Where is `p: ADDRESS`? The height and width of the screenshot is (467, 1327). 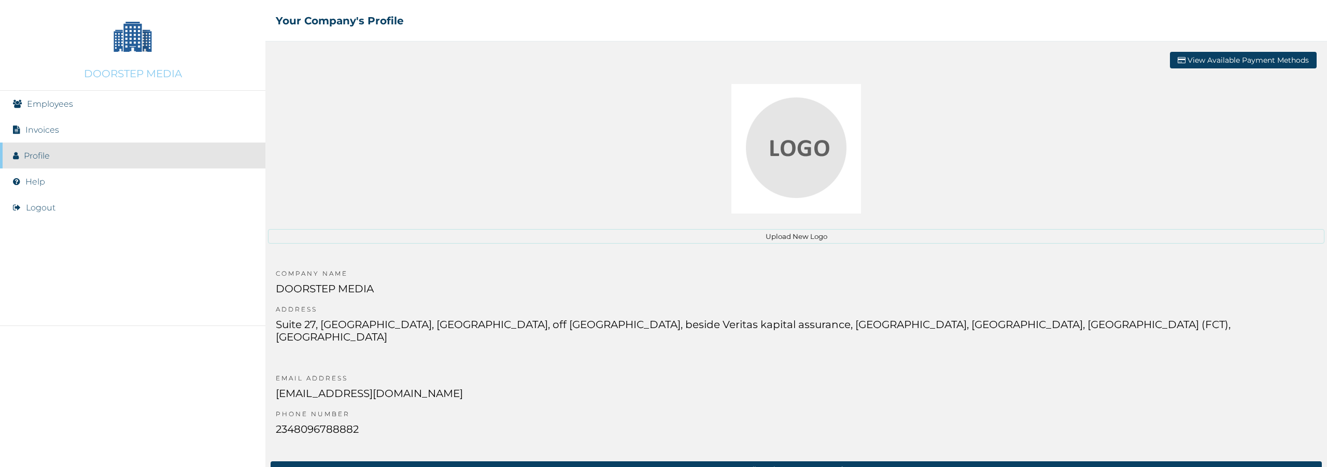
p: ADDRESS is located at coordinates (796, 312).